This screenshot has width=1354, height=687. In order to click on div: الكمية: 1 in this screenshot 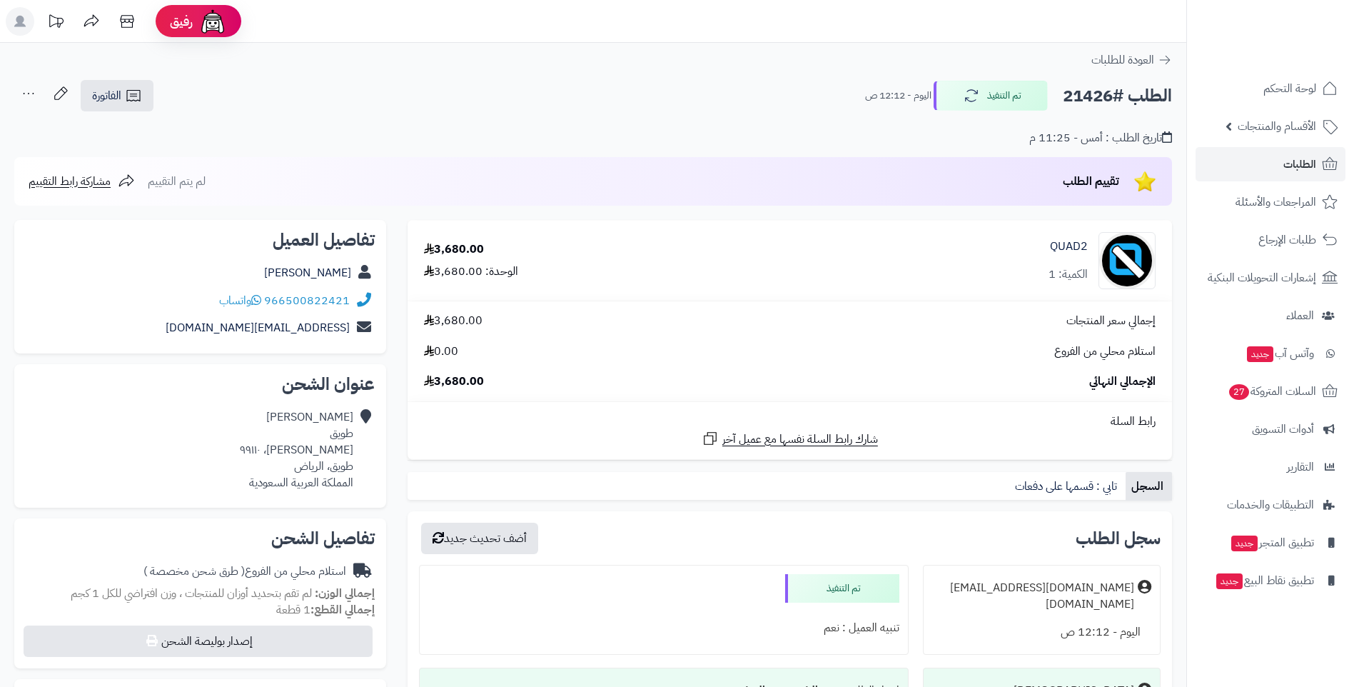, I will do `click(1068, 274)`.